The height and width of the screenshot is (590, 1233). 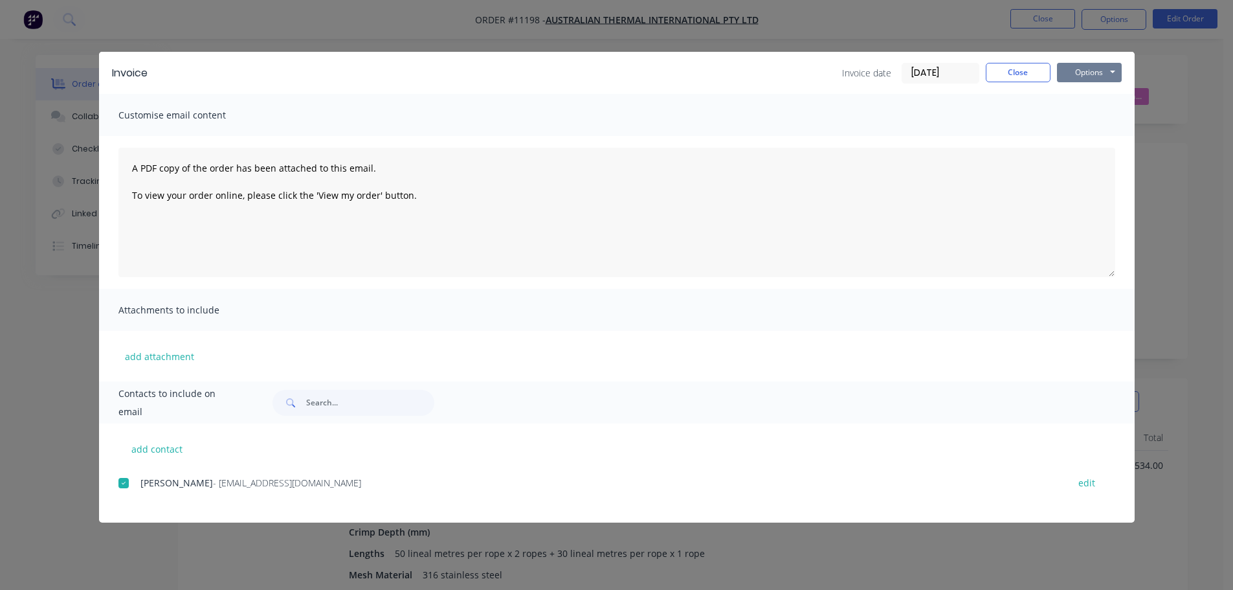 I want to click on button: add contact, so click(x=157, y=449).